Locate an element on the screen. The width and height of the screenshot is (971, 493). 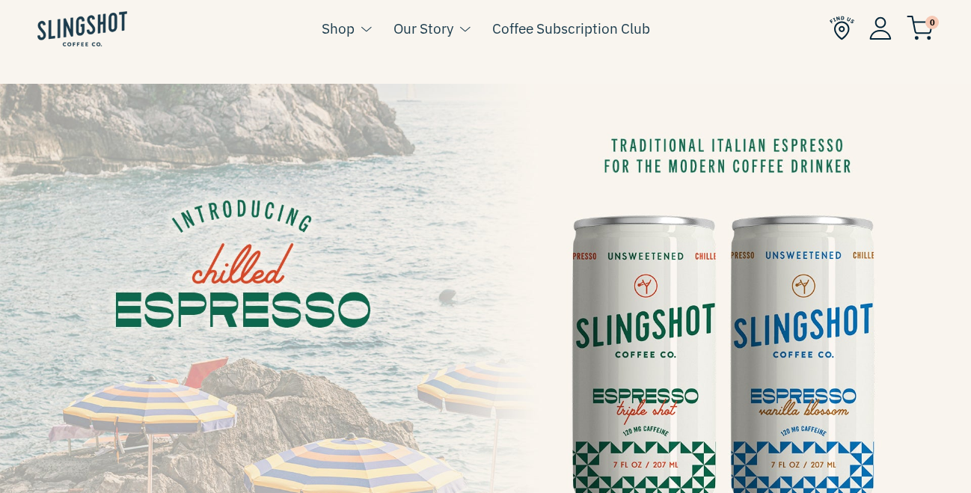
span: 0 is located at coordinates (932, 22).